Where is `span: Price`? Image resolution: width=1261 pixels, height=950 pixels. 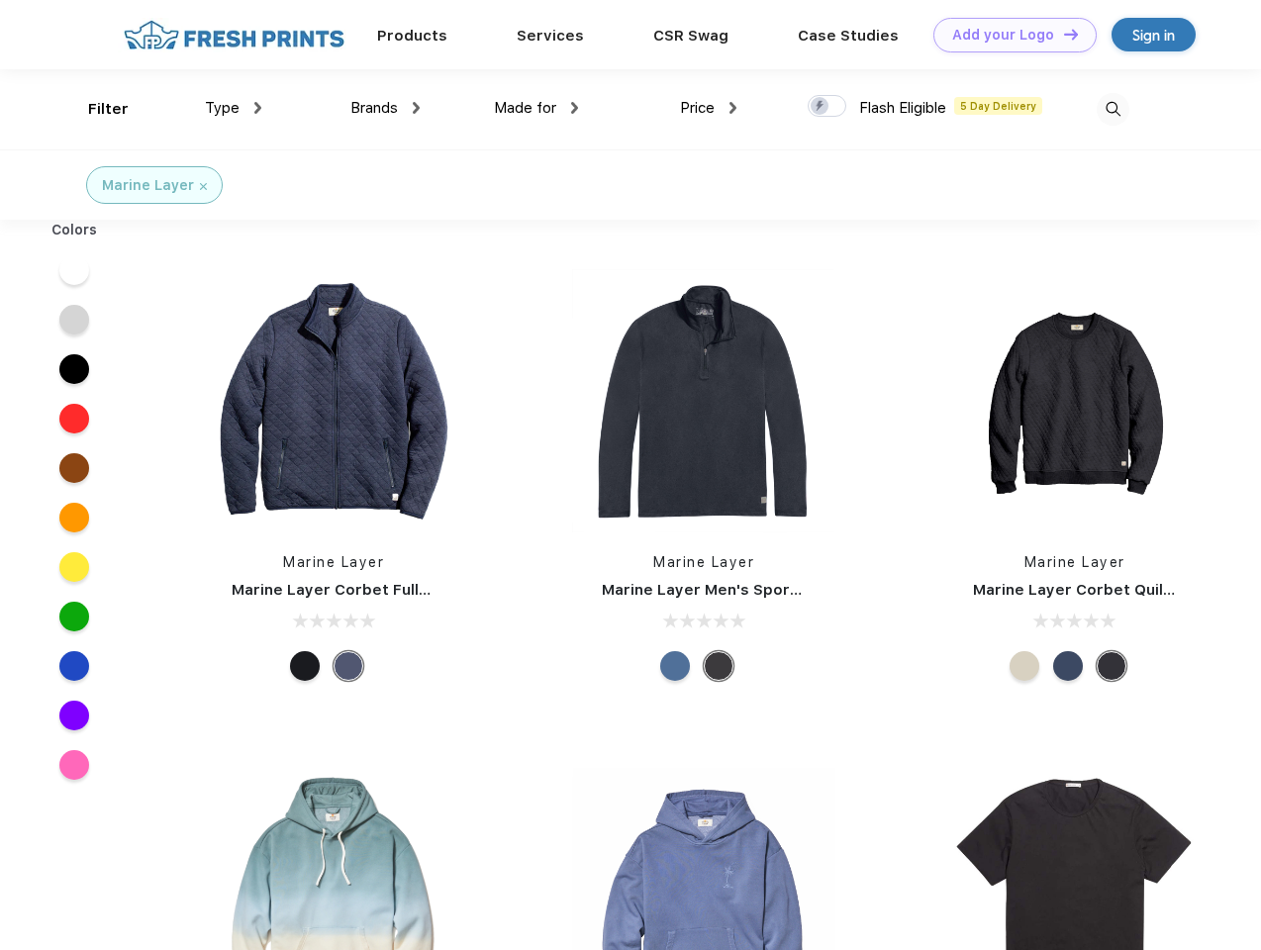
span: Price is located at coordinates (697, 108).